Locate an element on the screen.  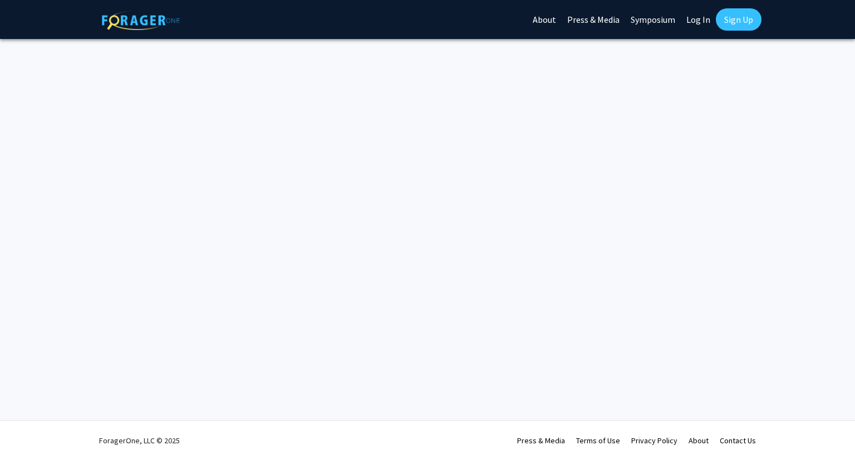
a: Privacy Policy is located at coordinates (654, 440).